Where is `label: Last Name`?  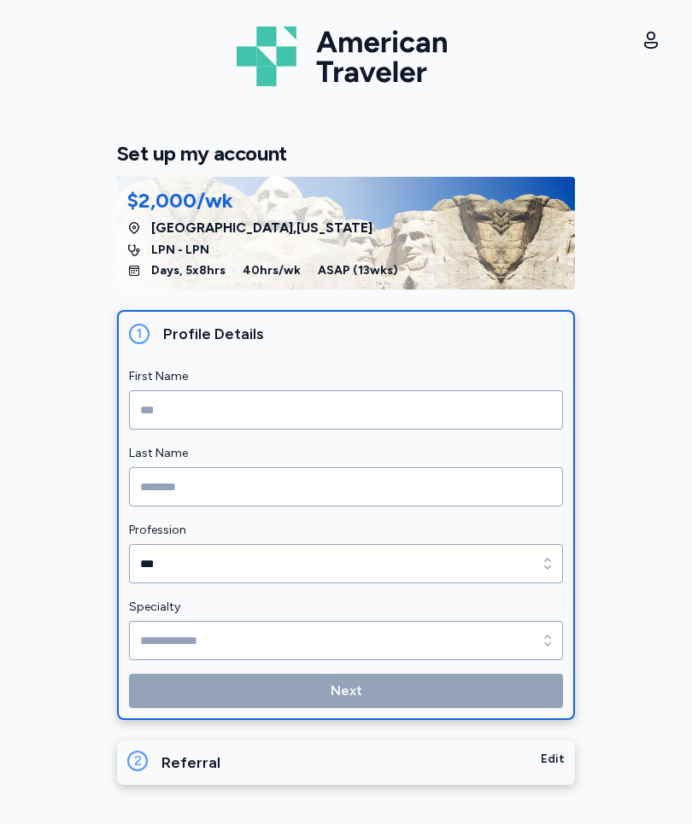
label: Last Name is located at coordinates (346, 454).